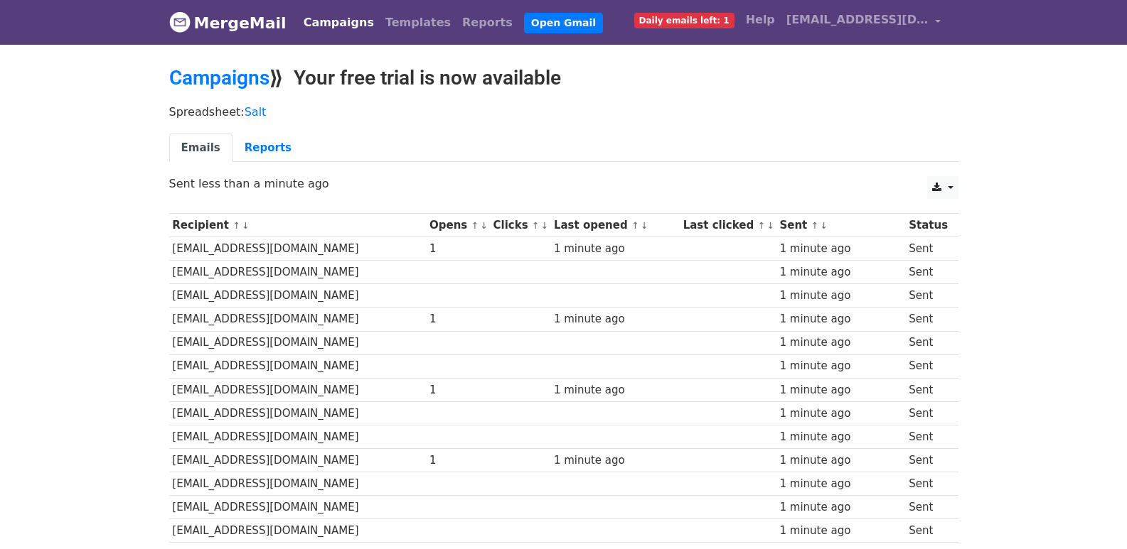  What do you see at coordinates (563, 23) in the screenshot?
I see `a: Open Gmail` at bounding box center [563, 23].